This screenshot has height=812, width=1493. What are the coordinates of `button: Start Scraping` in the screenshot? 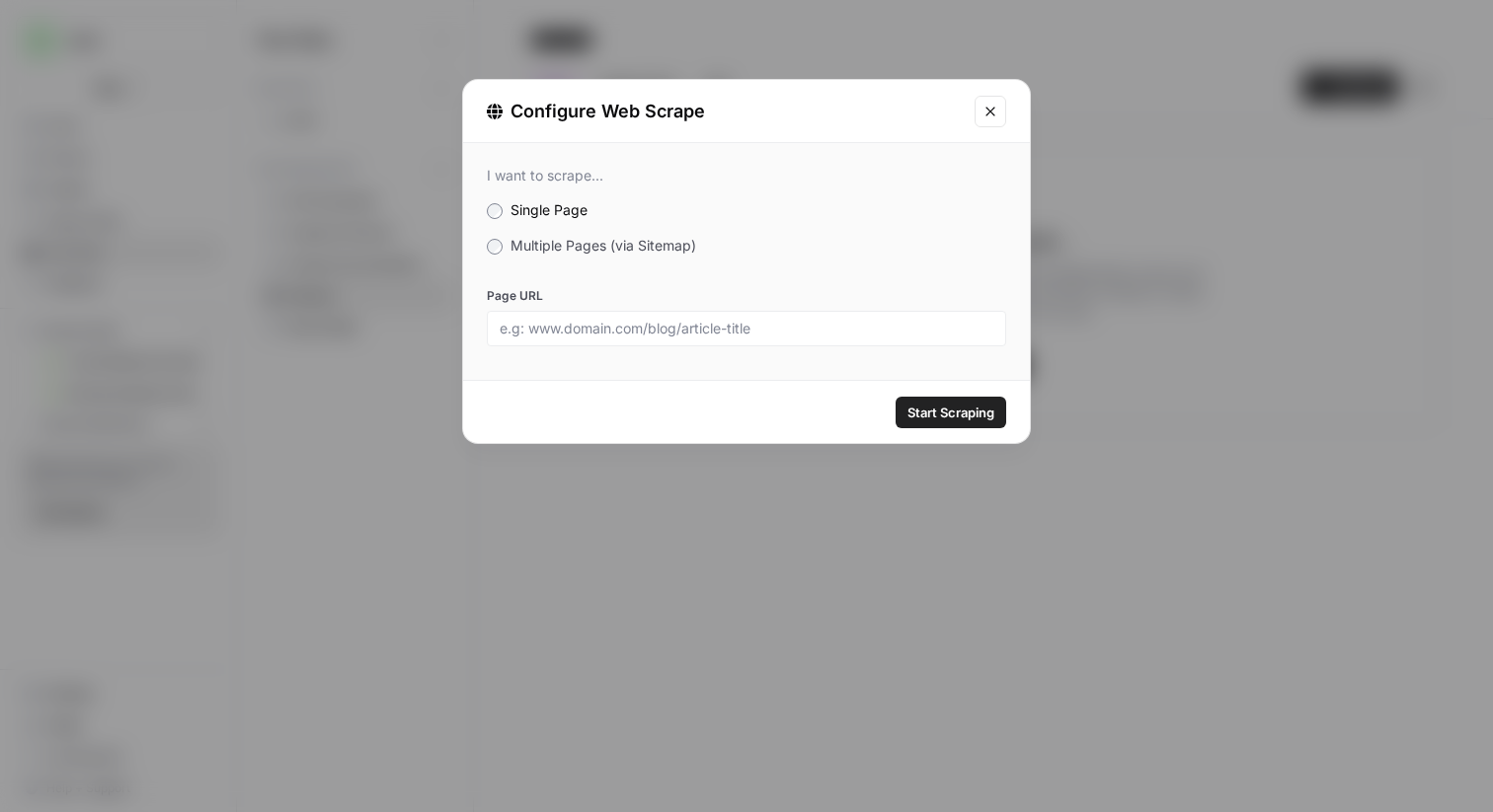 It's located at (951, 413).